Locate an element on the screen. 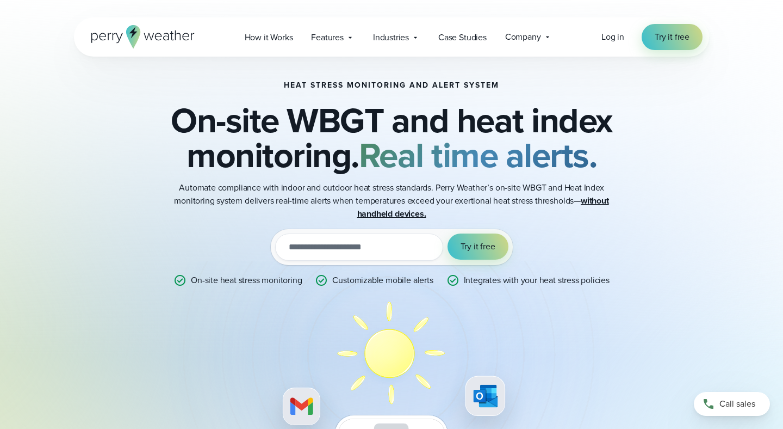  a: Case Studies is located at coordinates (462, 37).